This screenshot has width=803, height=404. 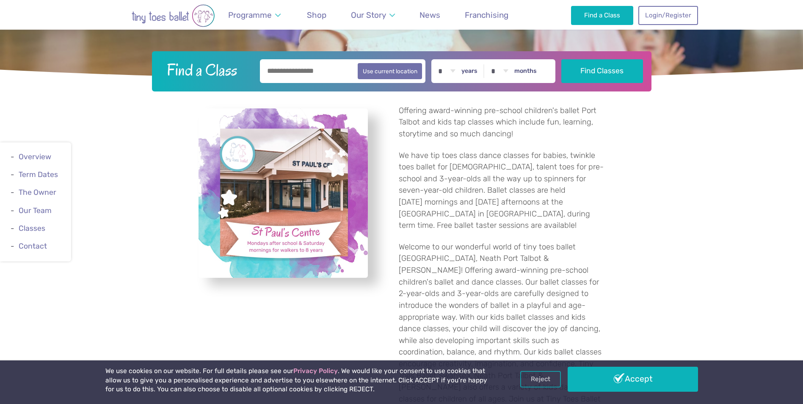 What do you see at coordinates (315, 371) in the screenshot?
I see `a: Privacy Policy` at bounding box center [315, 371].